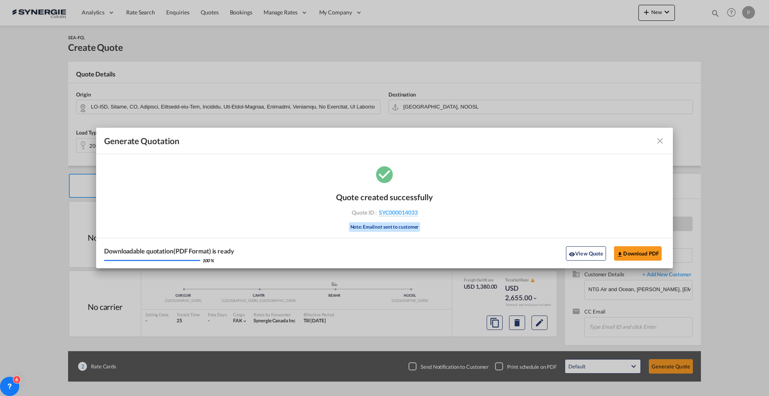 The width and height of the screenshot is (769, 396). I want to click on div: Quote created successfully, so click(385, 197).